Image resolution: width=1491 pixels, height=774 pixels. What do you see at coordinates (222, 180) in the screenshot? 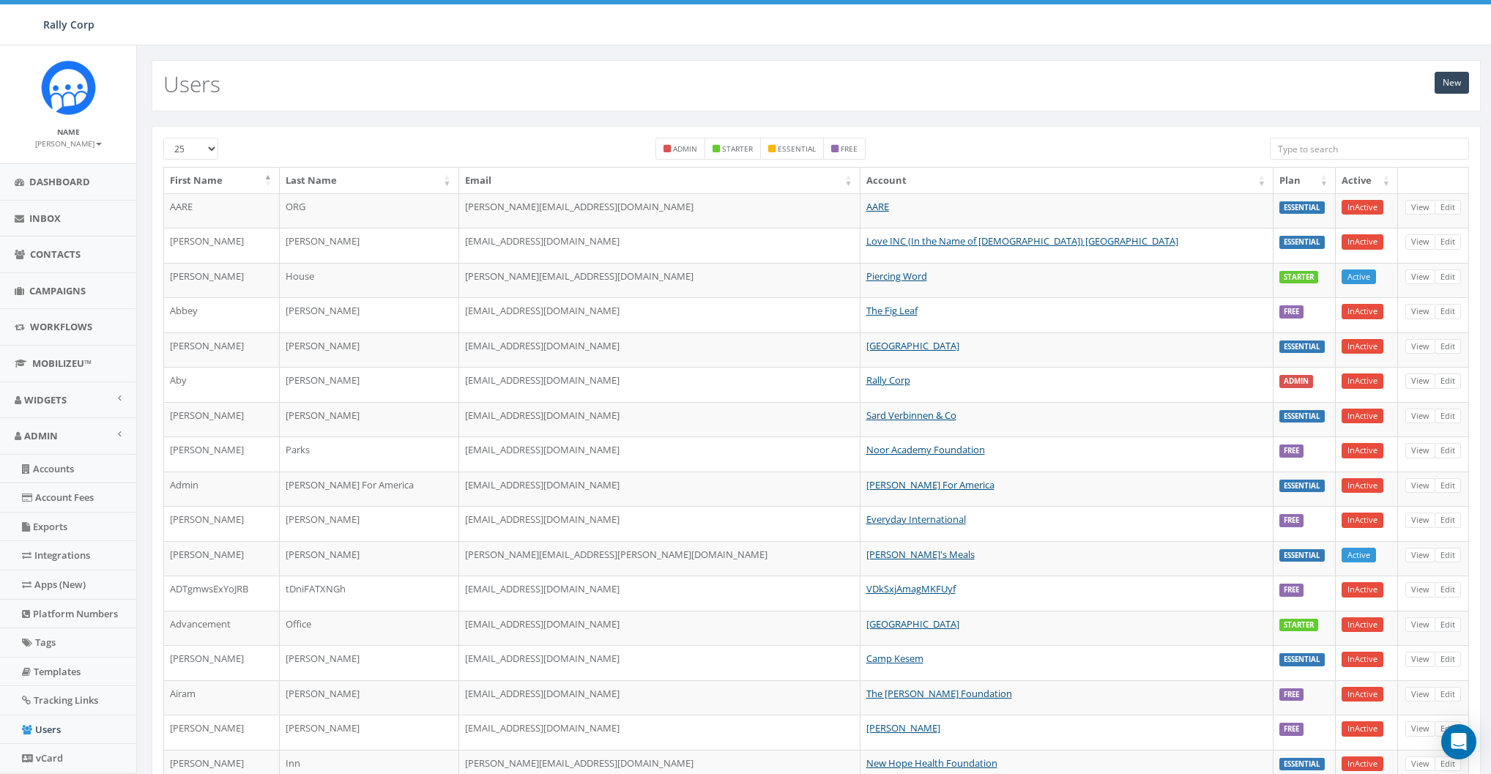
I see `th: First Name: activate to sort column descending` at bounding box center [222, 180].